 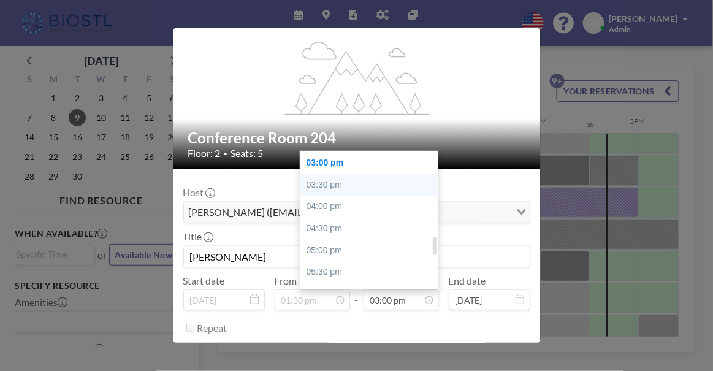 I want to click on div: 04:00 pm, so click(x=371, y=207).